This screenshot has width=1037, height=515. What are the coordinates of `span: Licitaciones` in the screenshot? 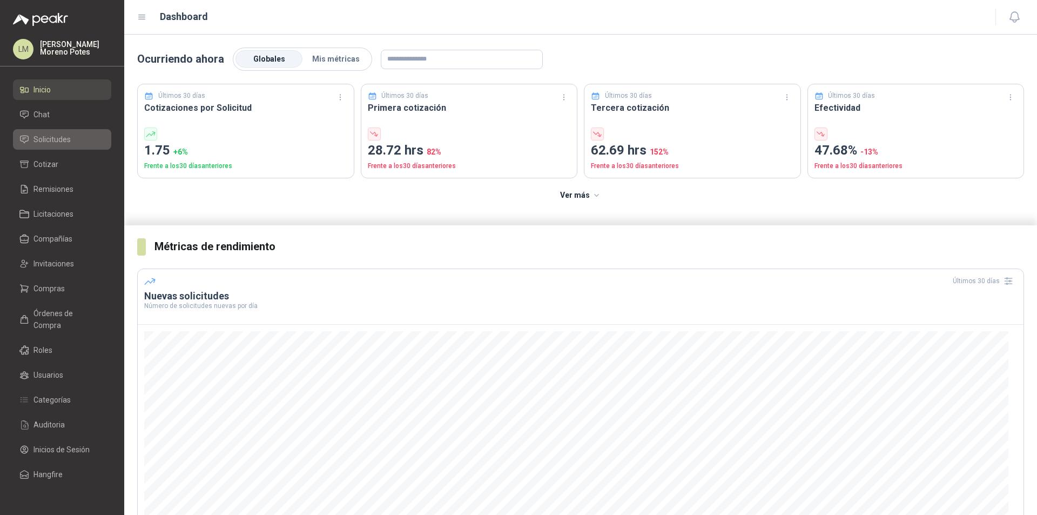 It's located at (53, 214).